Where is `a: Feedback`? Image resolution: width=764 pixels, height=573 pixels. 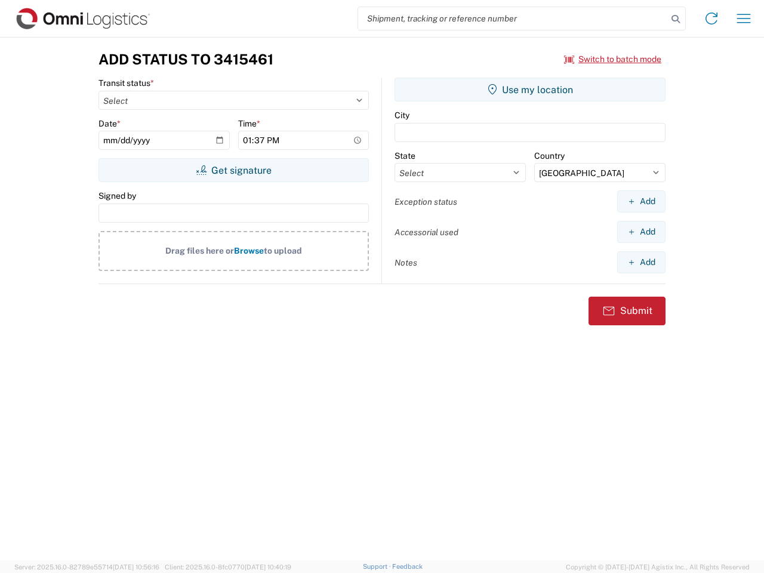 a: Feedback is located at coordinates (407, 567).